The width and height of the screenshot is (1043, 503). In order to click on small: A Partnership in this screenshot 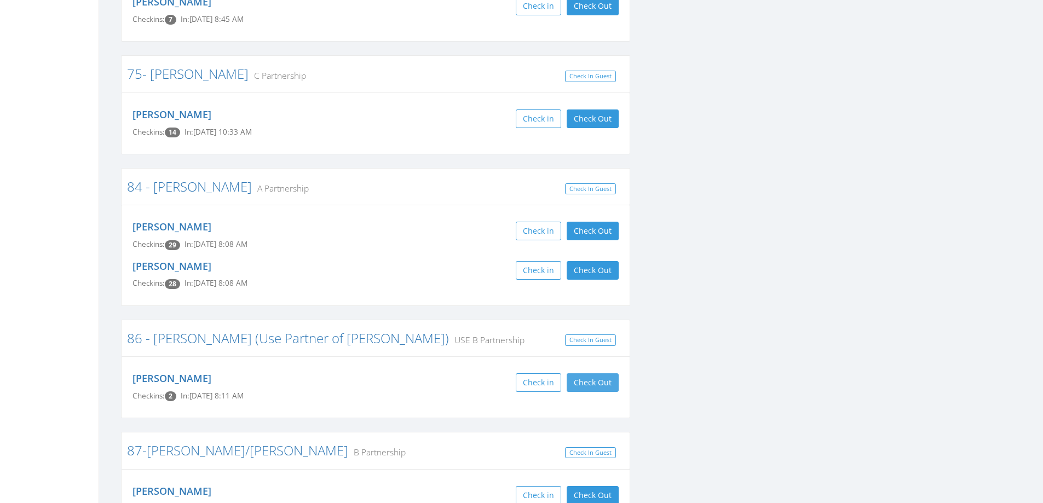, I will do `click(280, 188)`.